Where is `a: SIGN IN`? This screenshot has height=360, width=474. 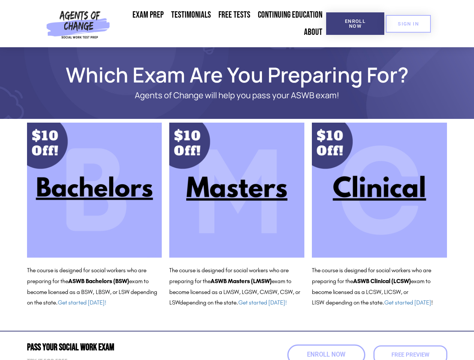
a: SIGN IN is located at coordinates (408, 24).